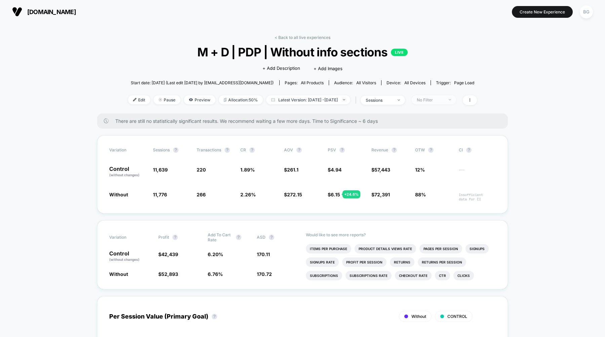  What do you see at coordinates (442, 276) in the screenshot?
I see `li: Ctr` at bounding box center [442, 276].